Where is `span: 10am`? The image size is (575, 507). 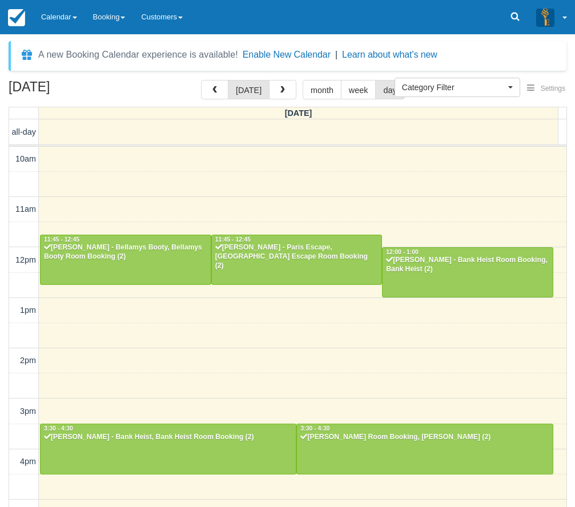 span: 10am is located at coordinates (26, 159).